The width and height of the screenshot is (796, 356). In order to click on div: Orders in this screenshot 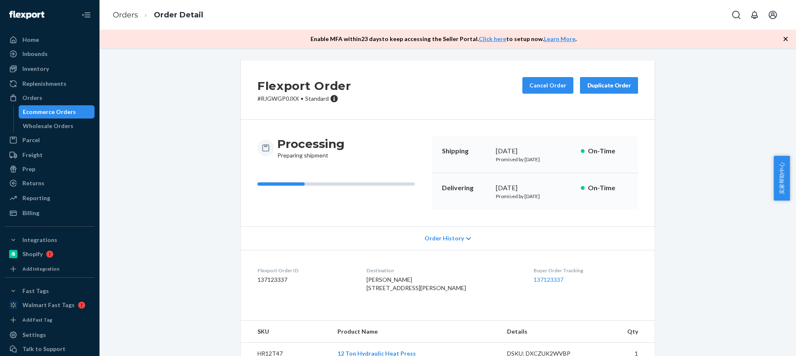, I will do `click(32, 98)`.